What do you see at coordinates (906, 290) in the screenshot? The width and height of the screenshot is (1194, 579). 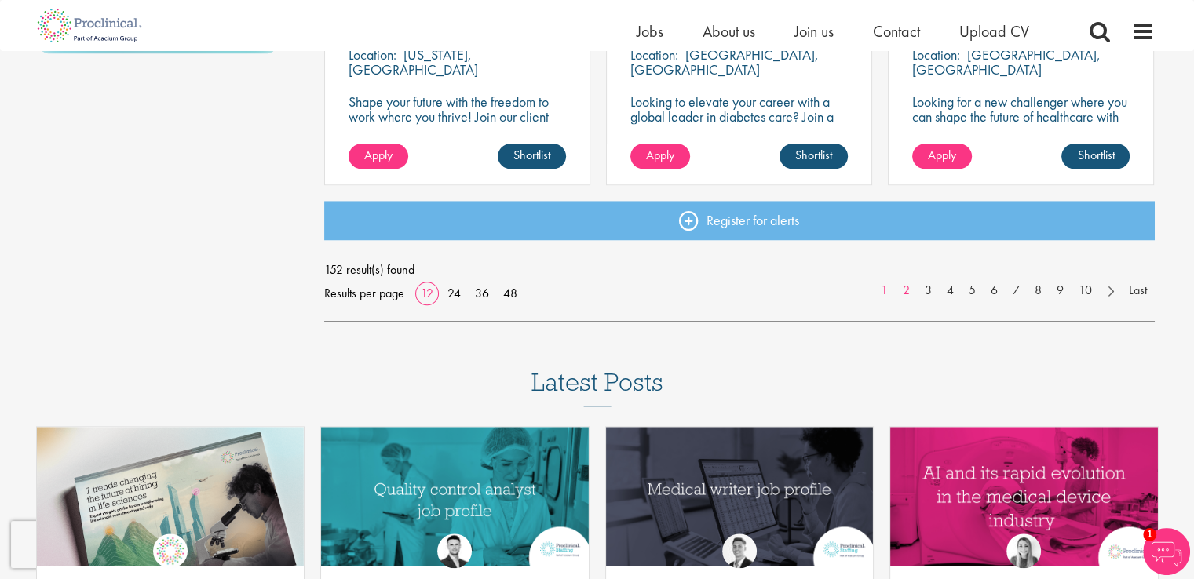 I see `a: 2` at bounding box center [906, 290].